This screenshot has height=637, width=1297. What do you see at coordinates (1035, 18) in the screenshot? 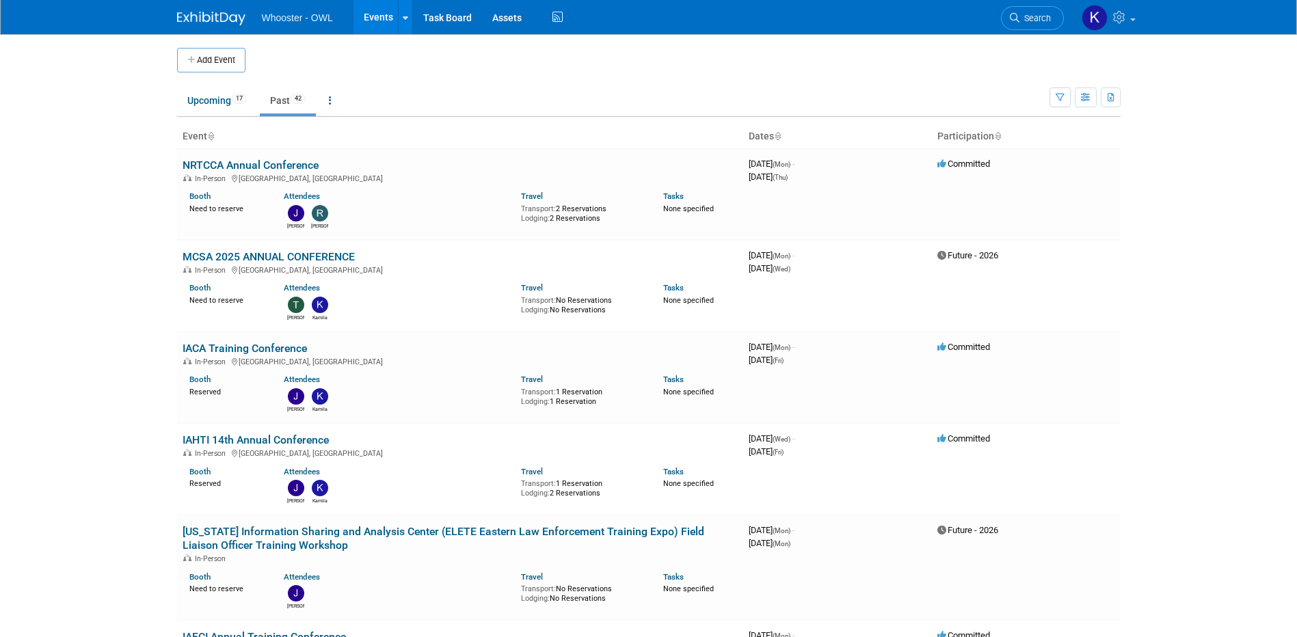
I see `span: Search` at bounding box center [1035, 18].